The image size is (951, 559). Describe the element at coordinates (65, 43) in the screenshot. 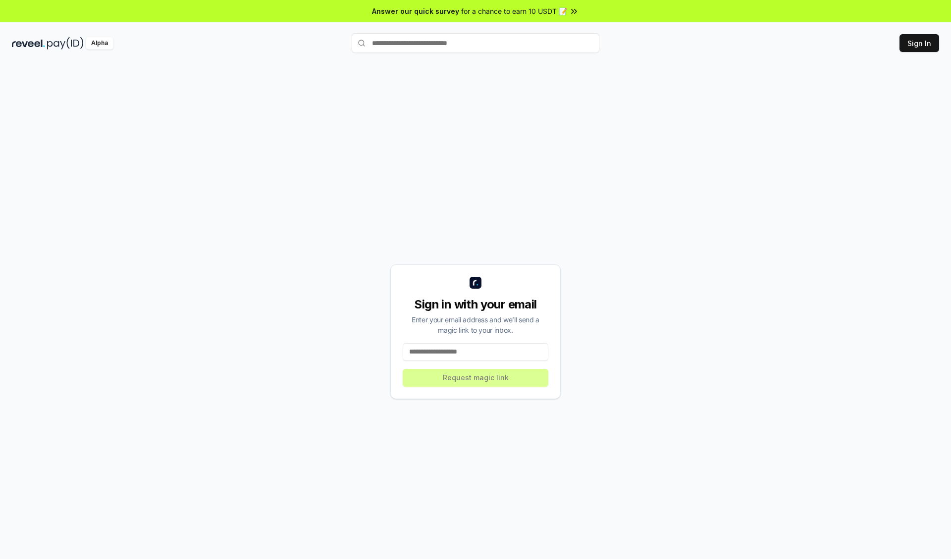

I see `img: pay_id` at that location.